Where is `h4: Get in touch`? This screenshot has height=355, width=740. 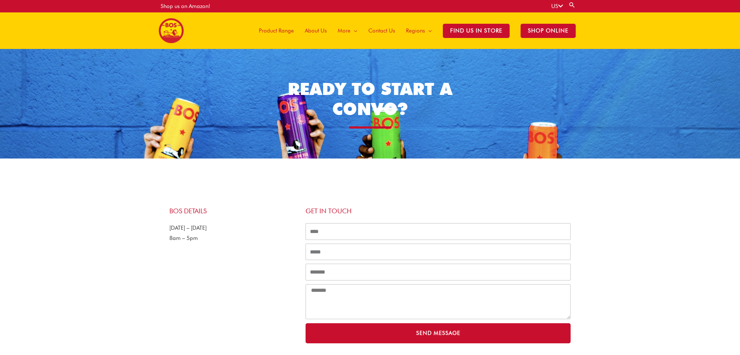 h4: Get in touch is located at coordinates (438, 211).